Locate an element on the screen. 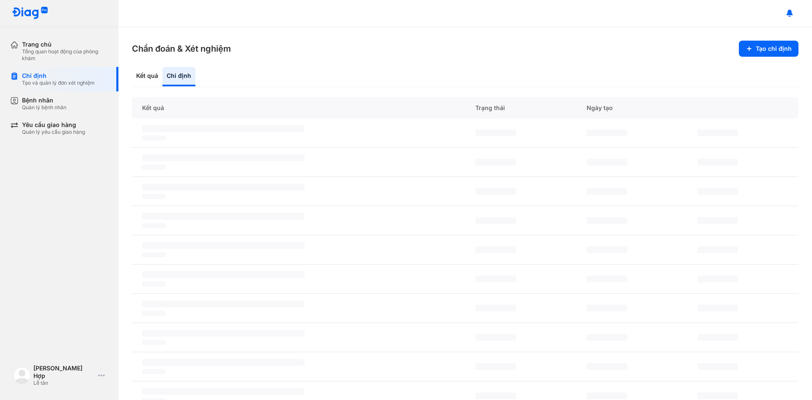  div: Trạng thái is located at coordinates (521, 108).